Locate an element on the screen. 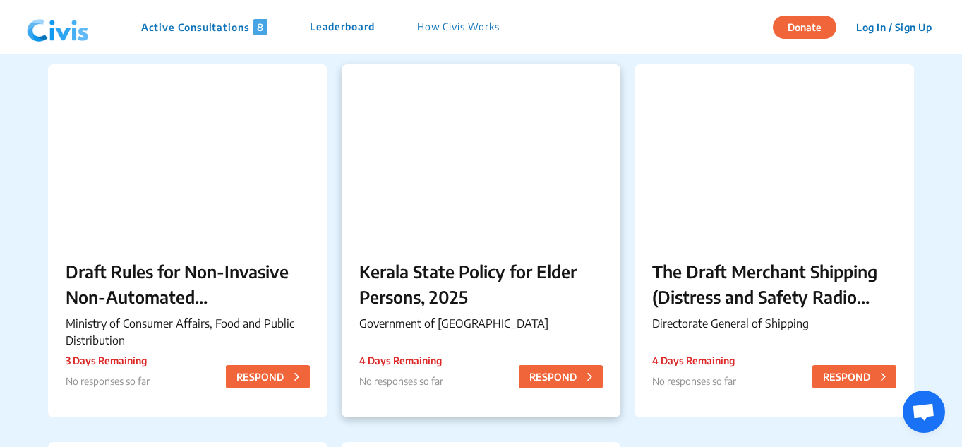 The height and width of the screenshot is (447, 962). p: 3 Days Remaining is located at coordinates (107, 360).